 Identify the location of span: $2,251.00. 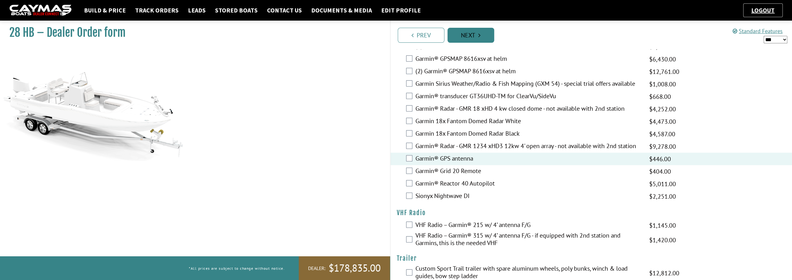
(663, 196).